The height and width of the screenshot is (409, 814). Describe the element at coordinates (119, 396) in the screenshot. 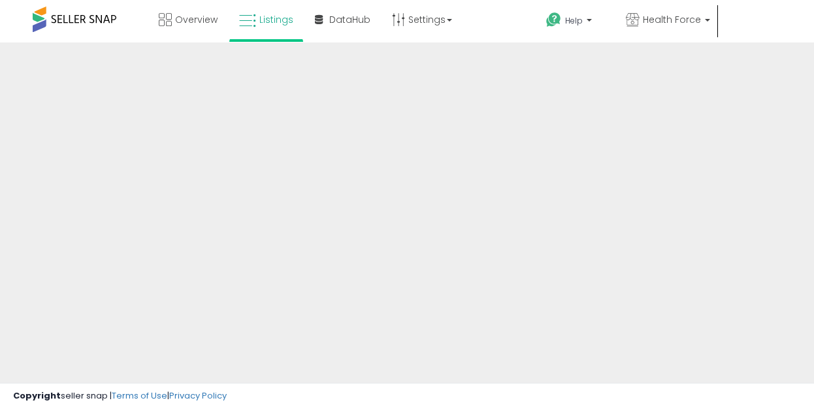

I see `div: seller snap | |` at that location.